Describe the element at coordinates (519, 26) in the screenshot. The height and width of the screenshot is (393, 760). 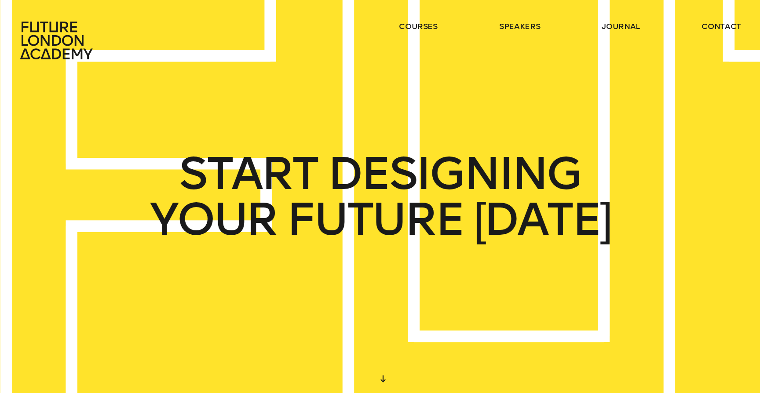
I see `a: speakers` at that location.